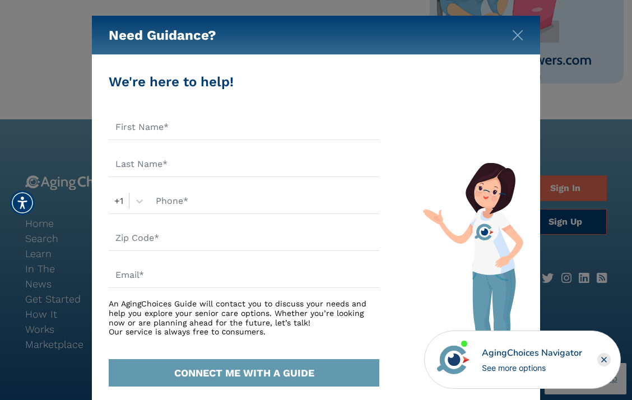  What do you see at coordinates (244, 127) in the screenshot?
I see `input: First Name*` at bounding box center [244, 127].